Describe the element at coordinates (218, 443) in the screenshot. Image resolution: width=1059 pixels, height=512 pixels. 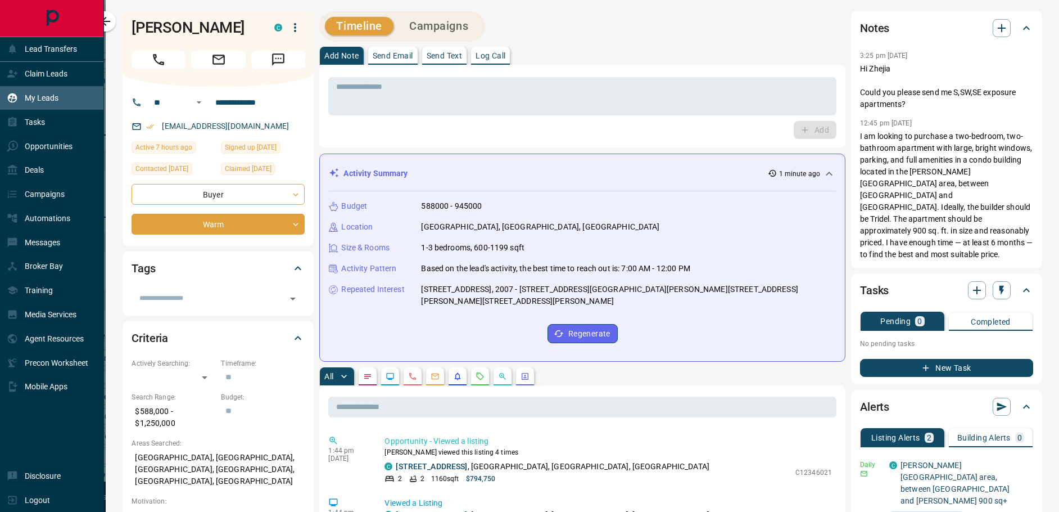
I see `p: Areas Searched:` at that location.